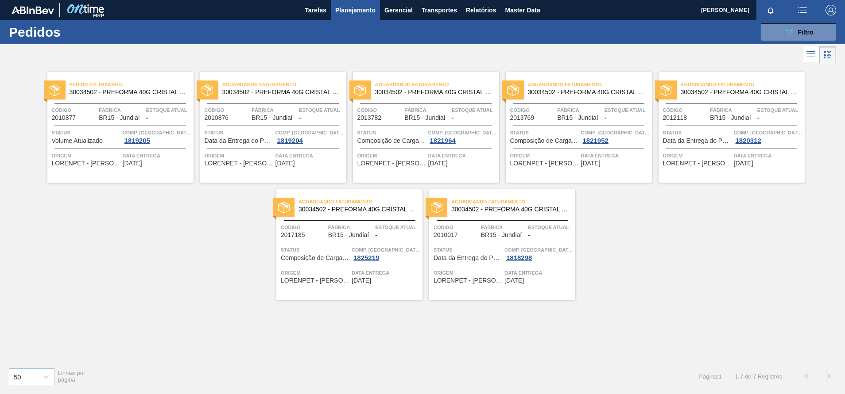 This screenshot has height=394, width=845. What do you see at coordinates (481, 10) in the screenshot?
I see `span: Relatórios` at bounding box center [481, 10].